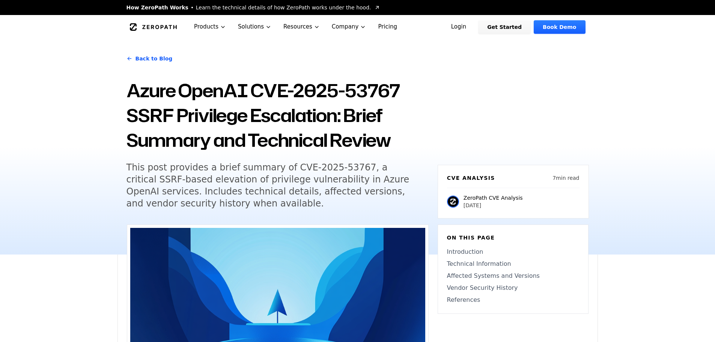  Describe the element at coordinates (253, 8) in the screenshot. I see `a: How ZeroPath WorksLearn the technical details of how ZeroPath works under the hood.` at that location.